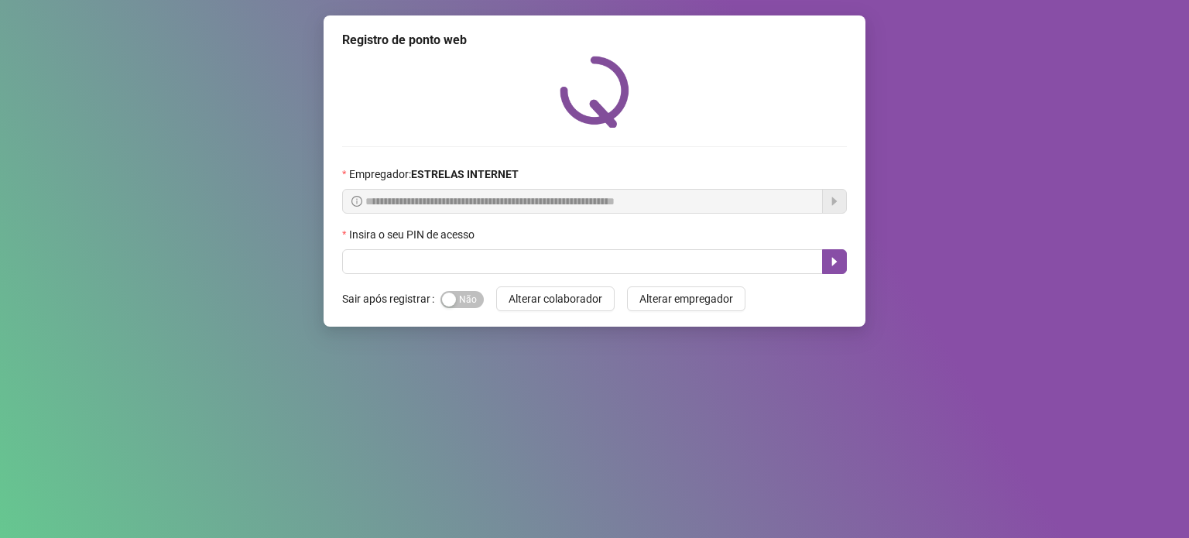 The height and width of the screenshot is (538, 1189). Describe the element at coordinates (686, 299) in the screenshot. I see `button: Alterar empregador` at that location.